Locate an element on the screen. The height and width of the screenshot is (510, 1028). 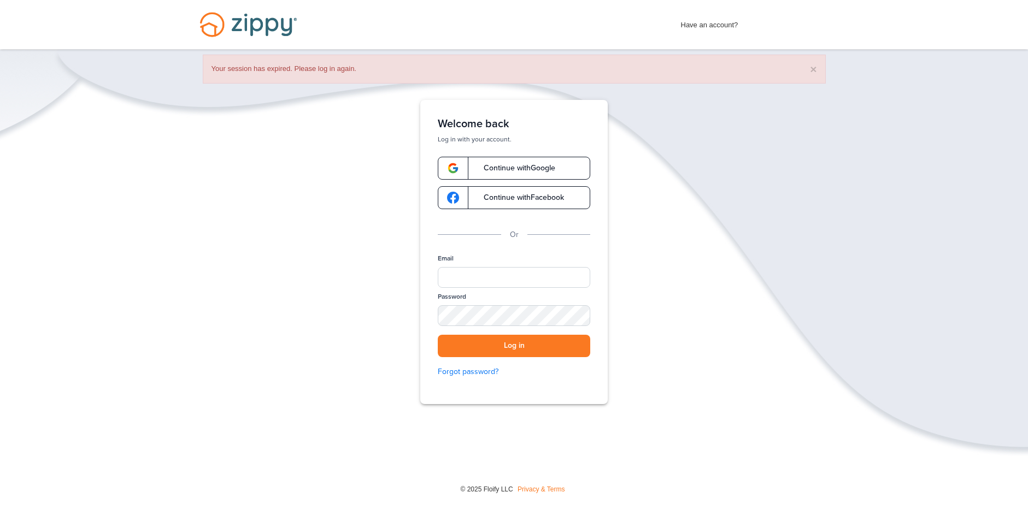
p: Log in with your account. is located at coordinates (513, 139).